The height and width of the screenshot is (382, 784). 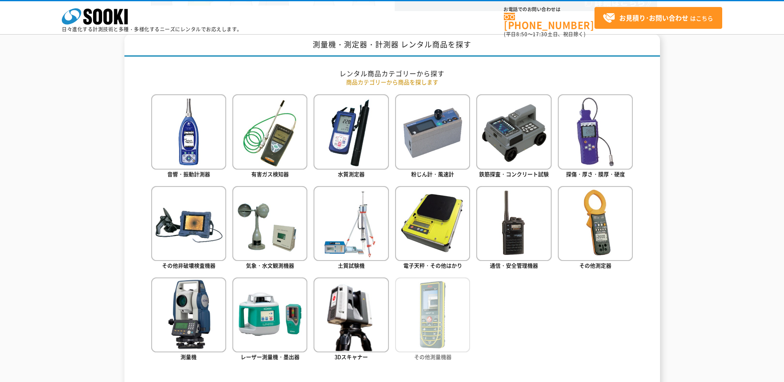 What do you see at coordinates (270, 132) in the screenshot?
I see `img: 有害ガス検知器` at bounding box center [270, 132].